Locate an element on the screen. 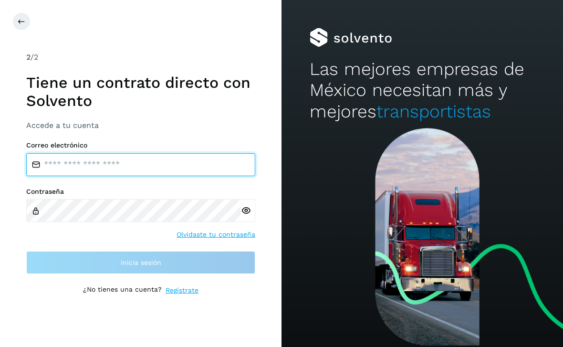 The width and height of the screenshot is (563, 347). div: /2 is located at coordinates (141, 57).